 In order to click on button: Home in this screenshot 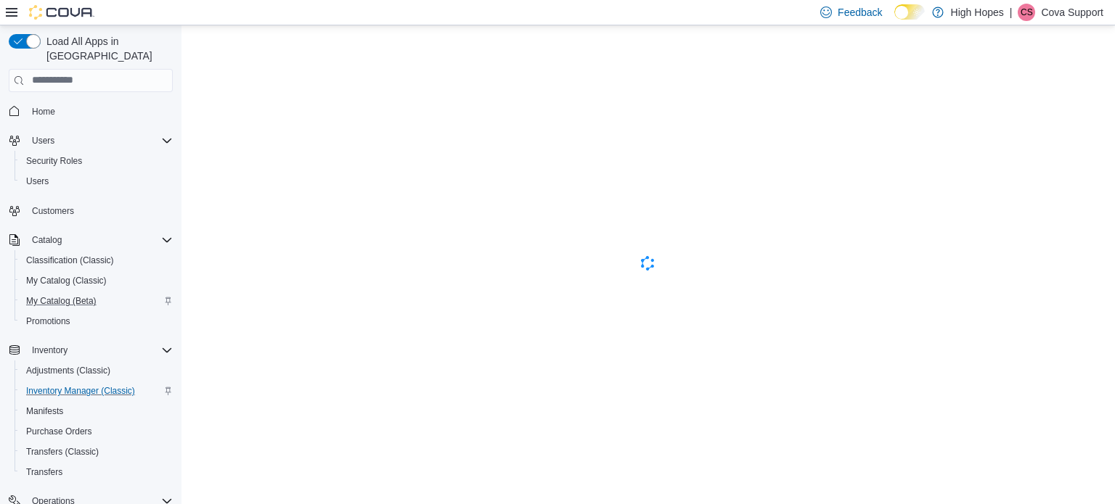, I will do `click(91, 111)`.